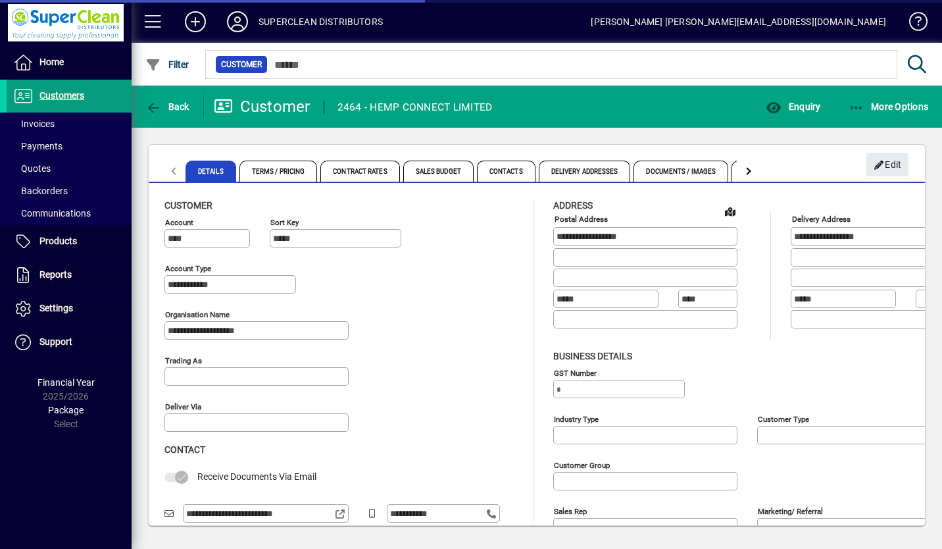  Describe the element at coordinates (69, 191) in the screenshot. I see `a: Backorders` at that location.